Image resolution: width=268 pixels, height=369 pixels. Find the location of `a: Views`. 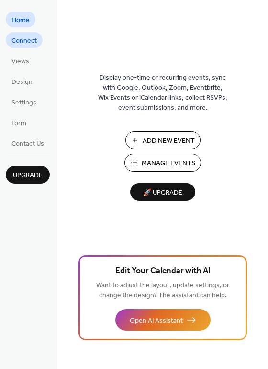

a: Views is located at coordinates (20, 60).